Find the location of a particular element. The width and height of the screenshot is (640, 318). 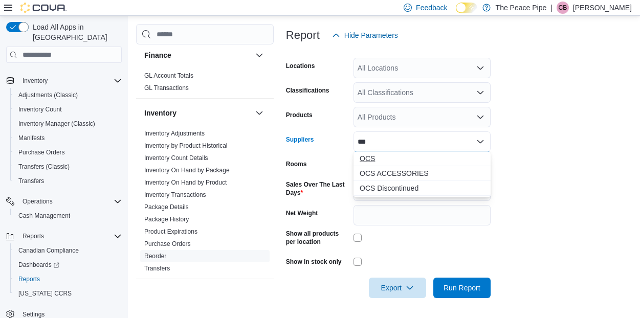

span: Washington CCRS is located at coordinates (68, 294).